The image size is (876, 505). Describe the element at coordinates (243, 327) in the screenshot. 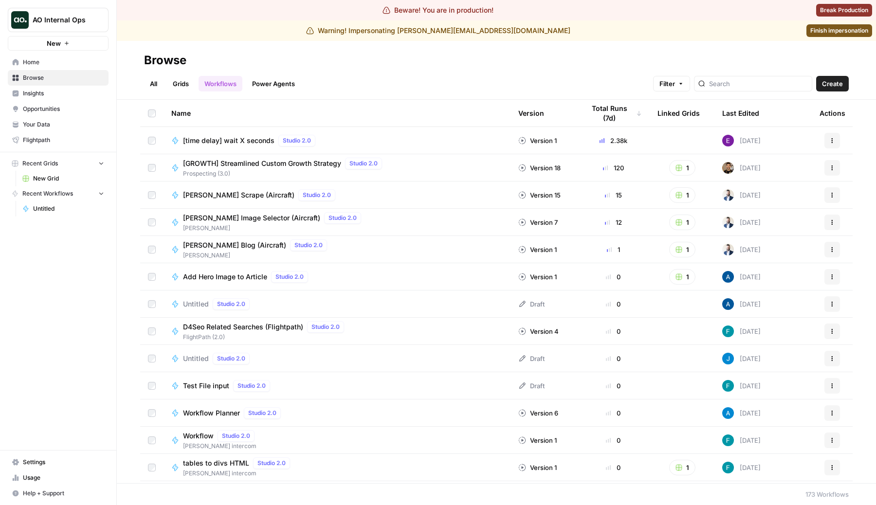

I see `span: D4Seo Related Searches (Flightpath)` at that location.